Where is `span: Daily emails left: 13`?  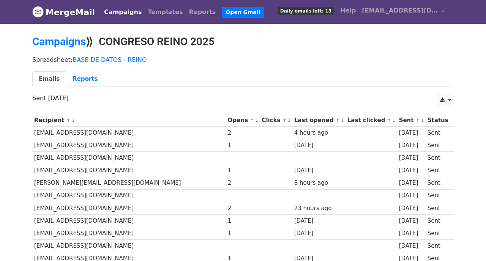
span: Daily emails left: 13 is located at coordinates (306, 11).